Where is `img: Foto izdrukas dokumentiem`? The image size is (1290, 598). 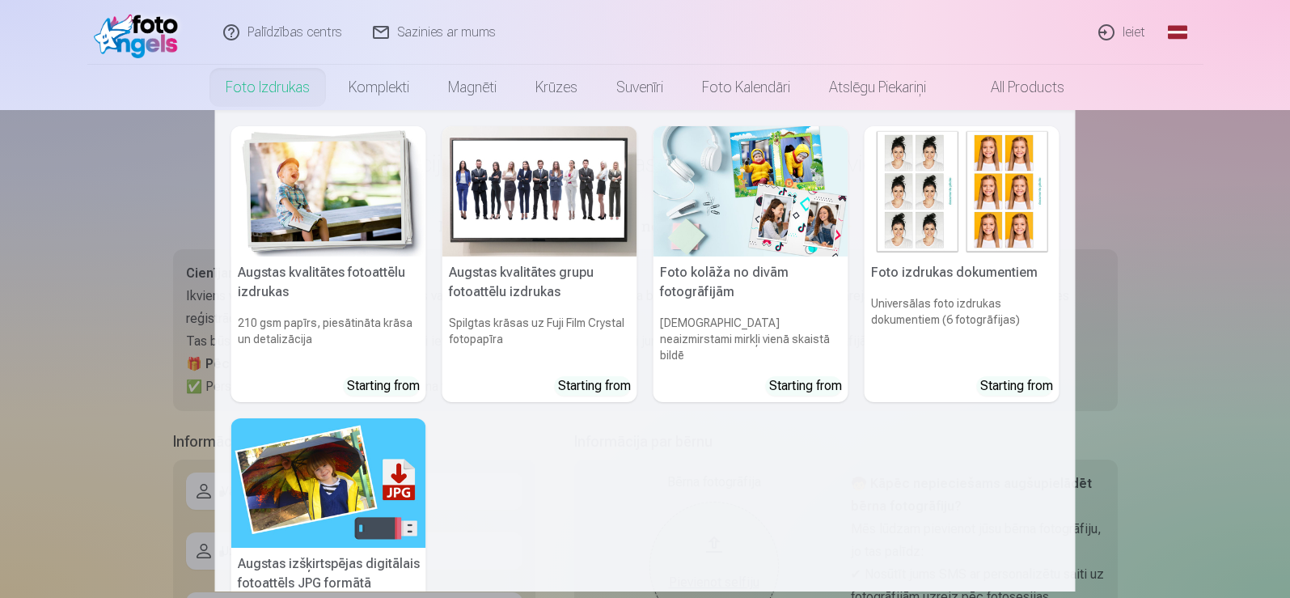 img: Foto izdrukas dokumentiem is located at coordinates (962, 191).